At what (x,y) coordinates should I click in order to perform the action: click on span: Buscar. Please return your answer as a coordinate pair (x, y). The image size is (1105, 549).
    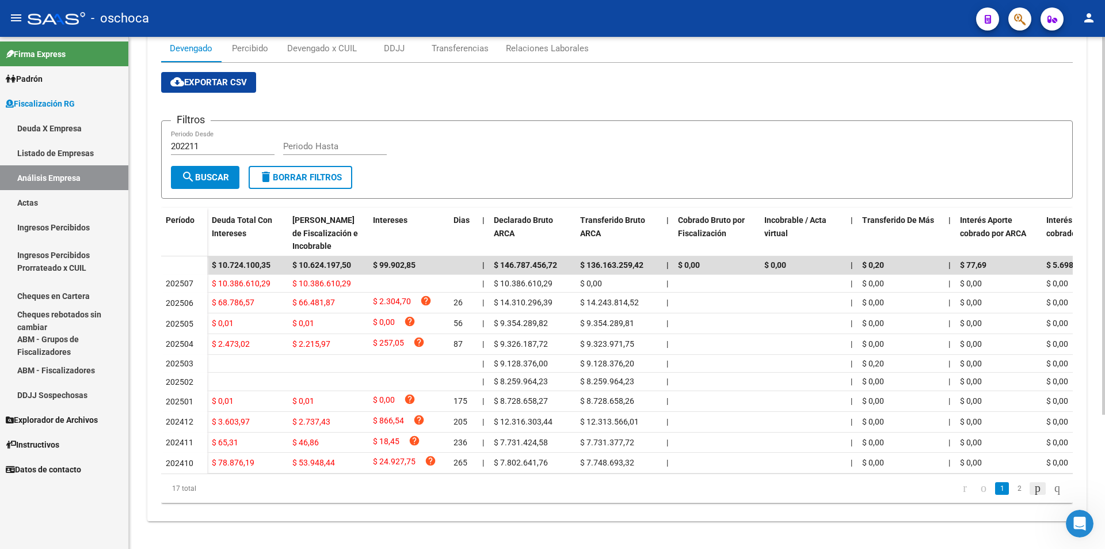
    Looking at the image, I should click on (205, 177).